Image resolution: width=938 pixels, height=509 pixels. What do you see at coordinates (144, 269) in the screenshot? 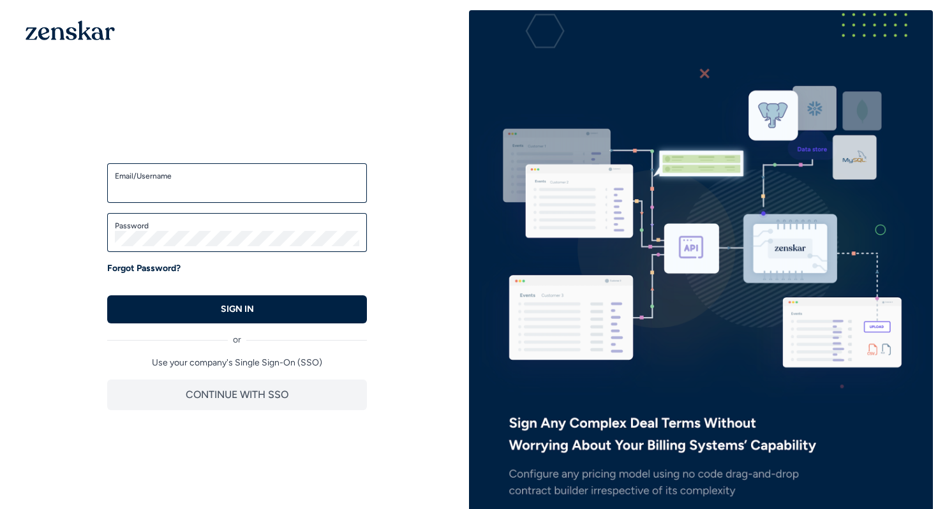
I see `a: Forgot Password?` at bounding box center [144, 269].